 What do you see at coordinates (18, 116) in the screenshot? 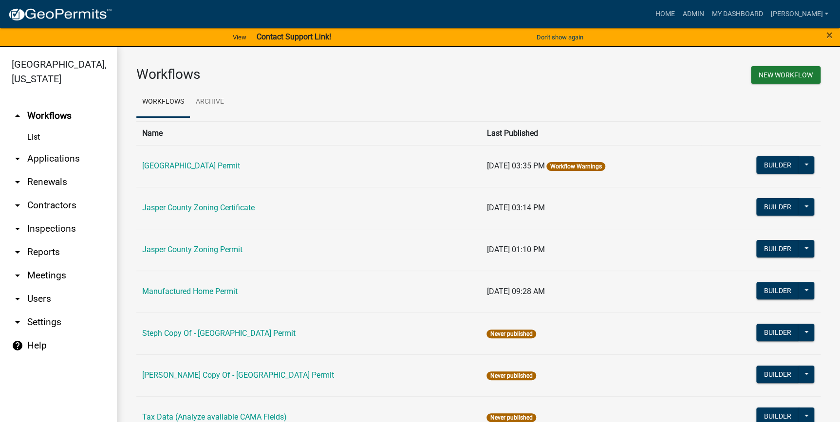
I see `i: arrow_drop_up` at bounding box center [18, 116].